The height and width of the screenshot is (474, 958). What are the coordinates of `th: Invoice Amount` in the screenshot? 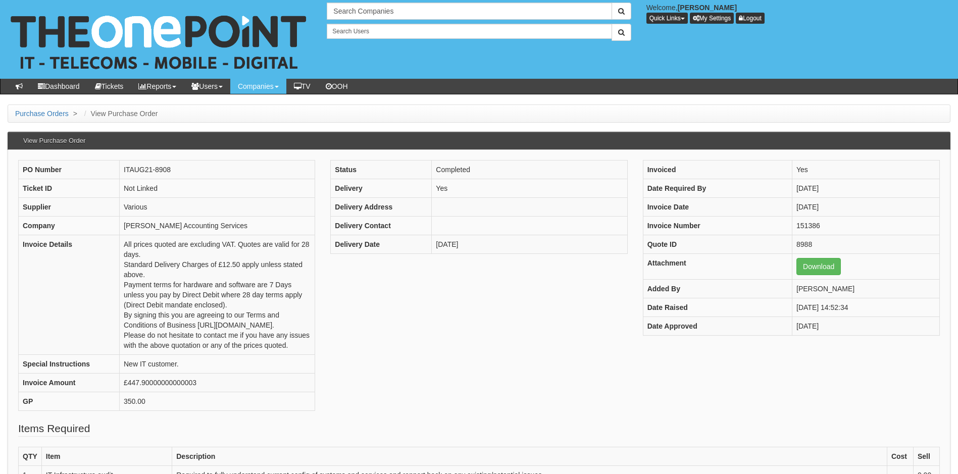 It's located at (69, 383).